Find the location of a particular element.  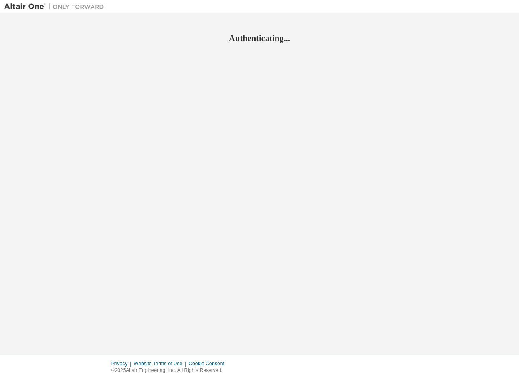

img: Altair One is located at coordinates (56, 7).